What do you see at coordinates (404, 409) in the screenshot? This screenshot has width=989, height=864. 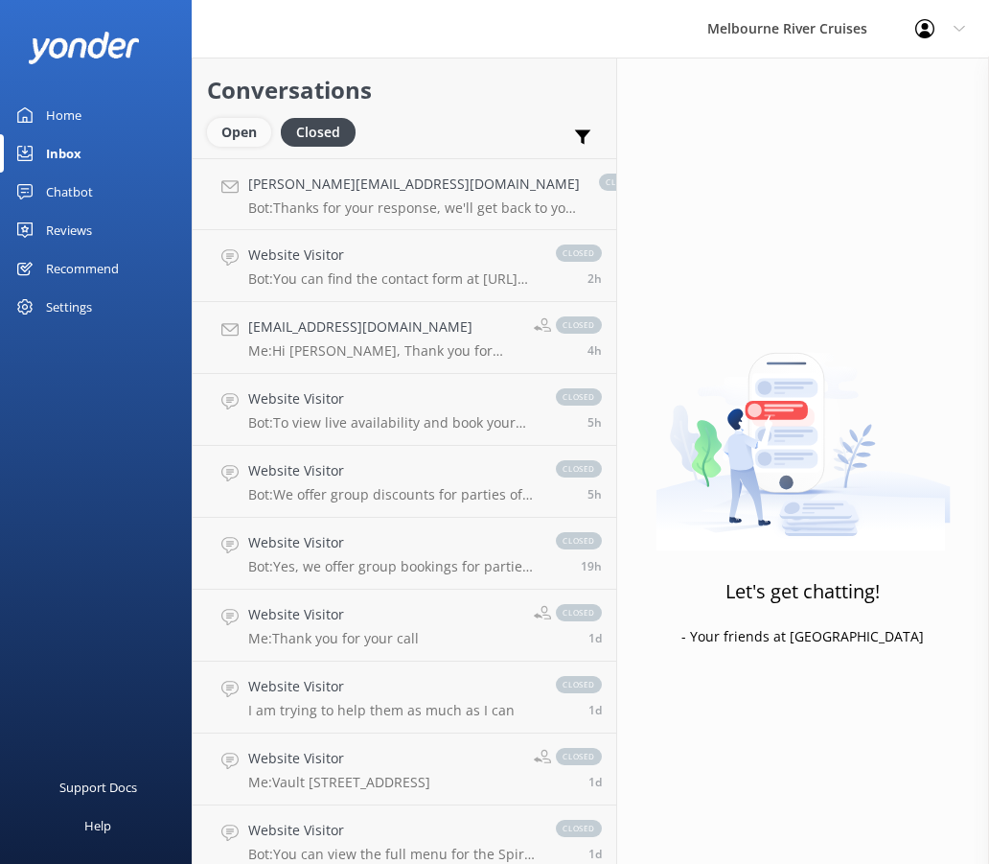 I see `a: Website VisitorBot:To view live availability and book your Melbourne River Cruise experience, ple...` at bounding box center [404, 409].